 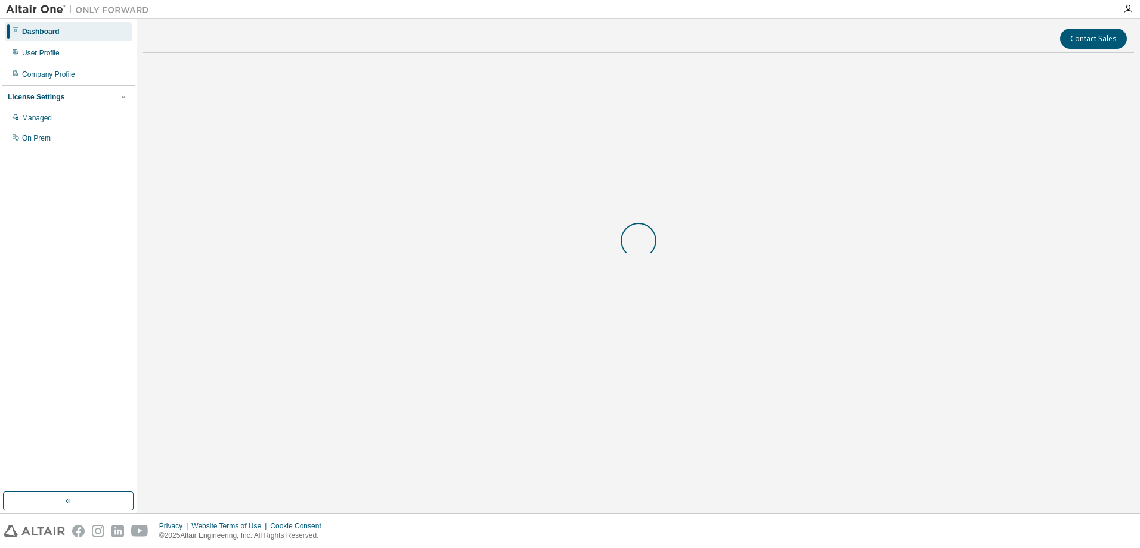 I want to click on img: instagram.svg, so click(x=98, y=531).